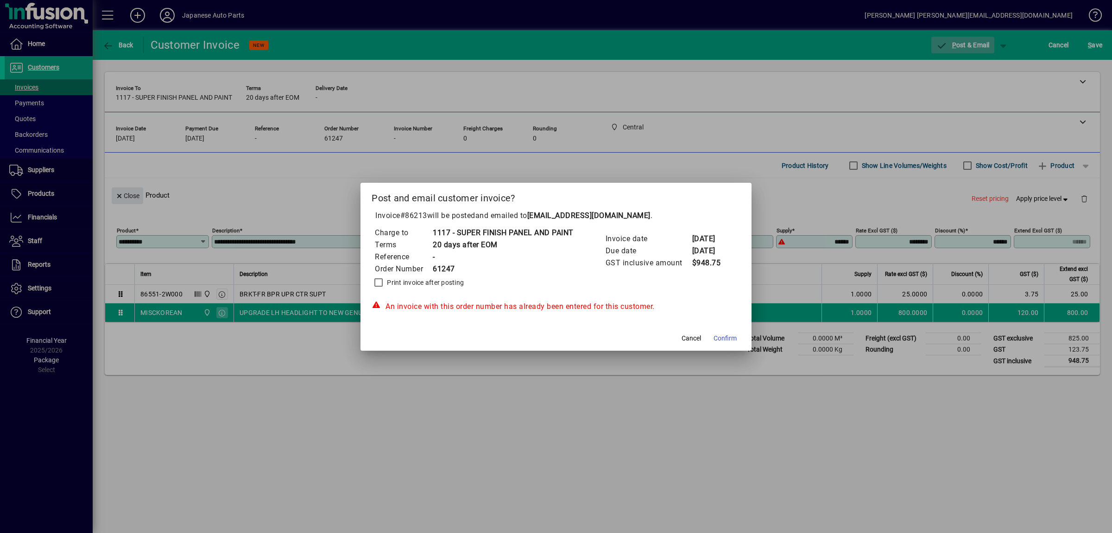 The height and width of the screenshot is (533, 1112). Describe the element at coordinates (403, 245) in the screenshot. I see `td: Terms` at that location.